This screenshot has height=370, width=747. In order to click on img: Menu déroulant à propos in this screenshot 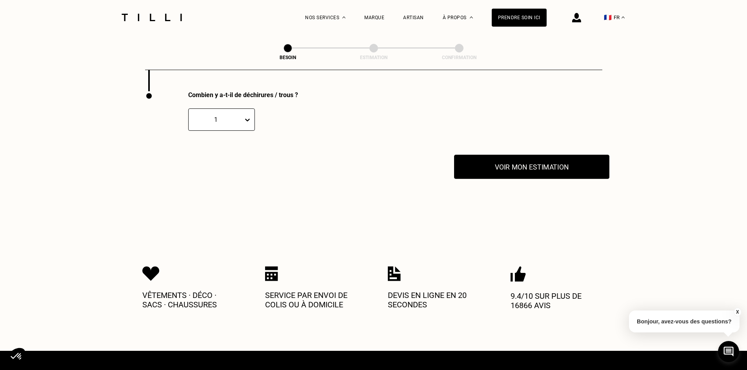, I will do `click(471, 17)`.